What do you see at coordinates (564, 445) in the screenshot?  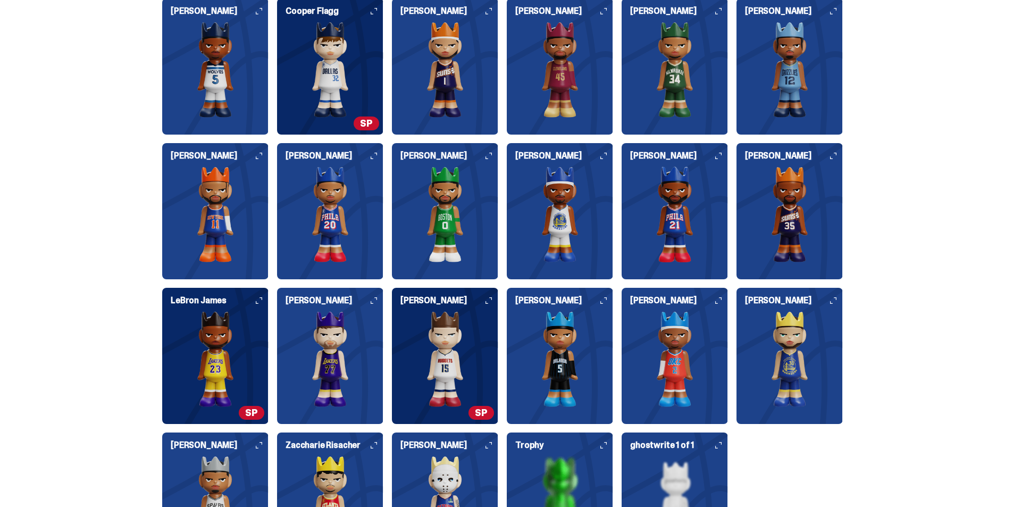 I see `h6: Trophy` at bounding box center [564, 445].